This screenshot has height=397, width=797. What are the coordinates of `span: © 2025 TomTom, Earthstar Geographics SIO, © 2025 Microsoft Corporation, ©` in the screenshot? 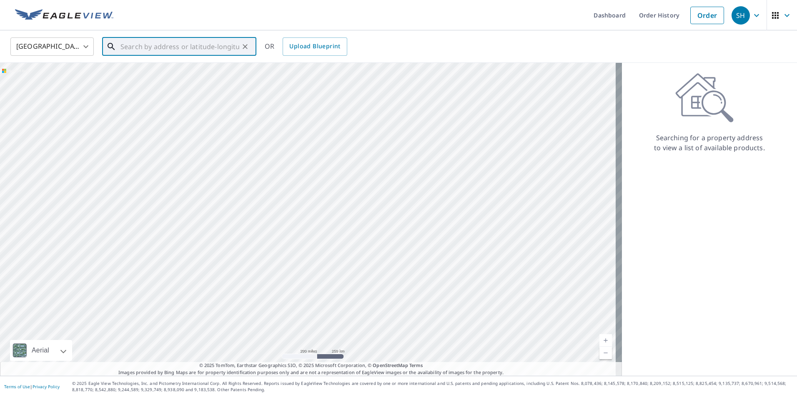 It's located at (311, 366).